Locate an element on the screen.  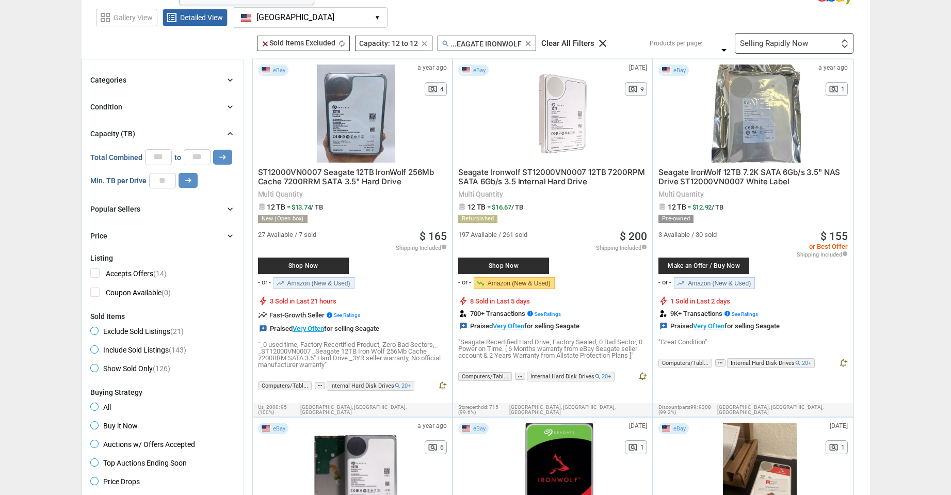
i: autorenew is located at coordinates (341, 43).